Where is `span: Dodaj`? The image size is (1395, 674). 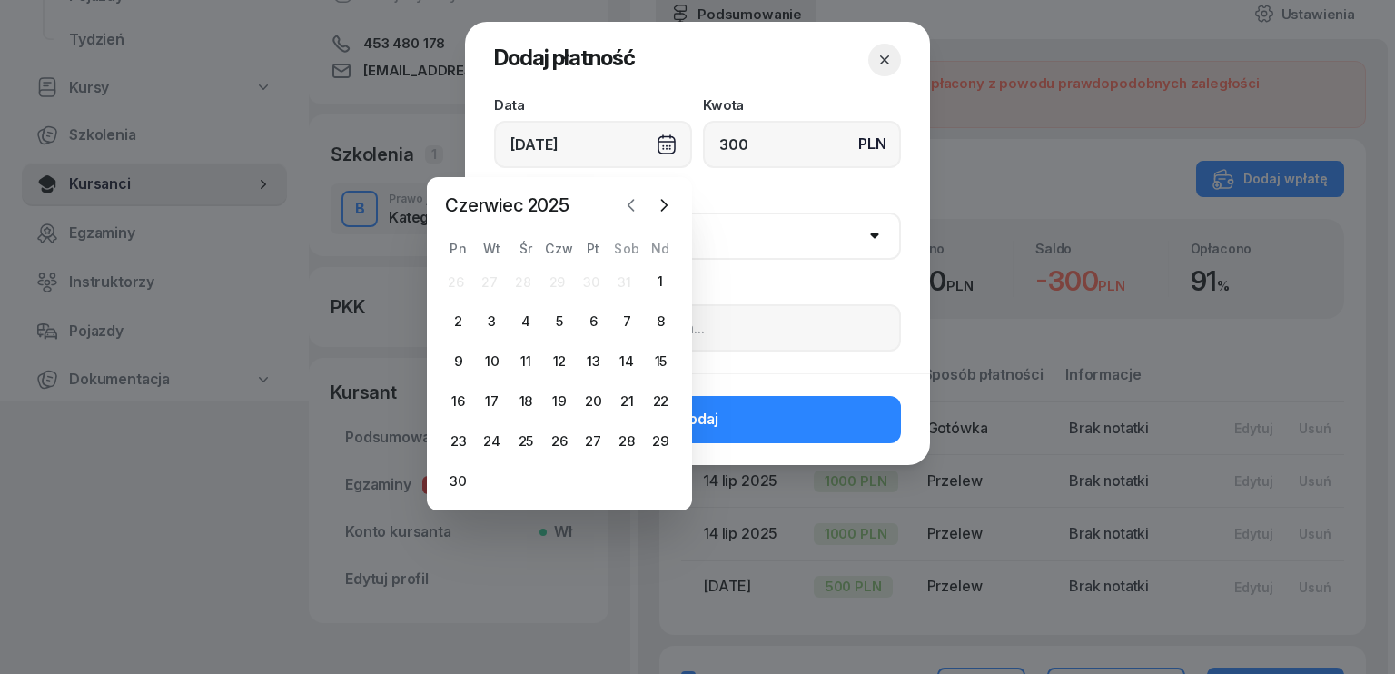 span: Dodaj is located at coordinates (698, 420).